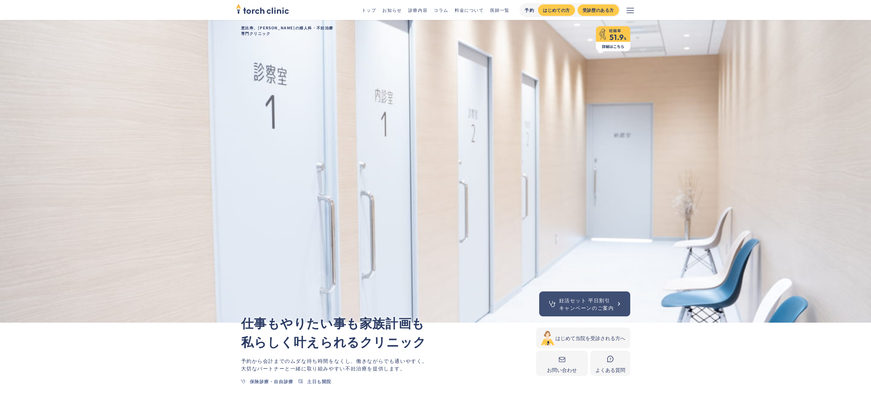  I want to click on p: 働きながらでも通いやすく。 不妊治療を提供します。, so click(389, 364).